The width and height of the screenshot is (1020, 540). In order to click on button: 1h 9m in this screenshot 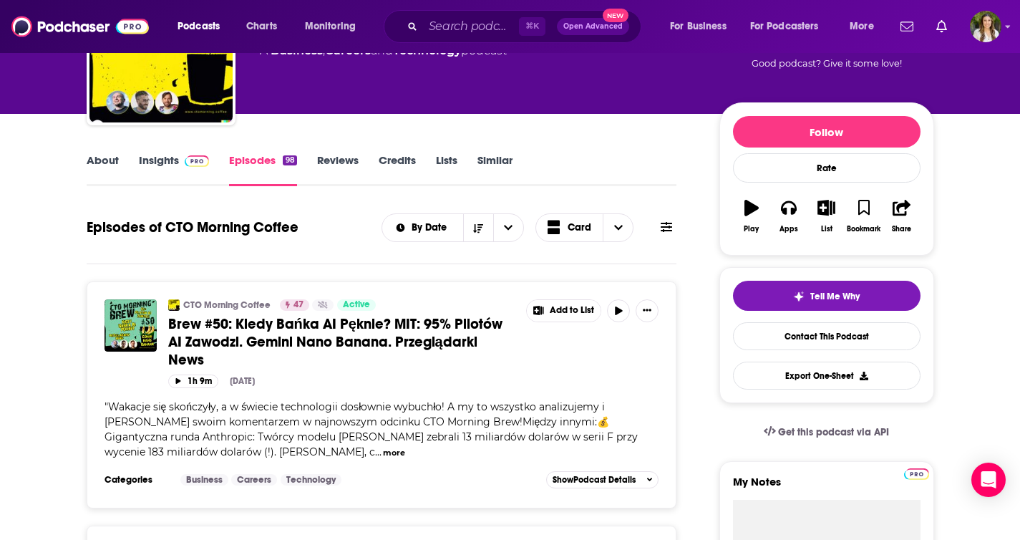, I will do `click(193, 381)`.